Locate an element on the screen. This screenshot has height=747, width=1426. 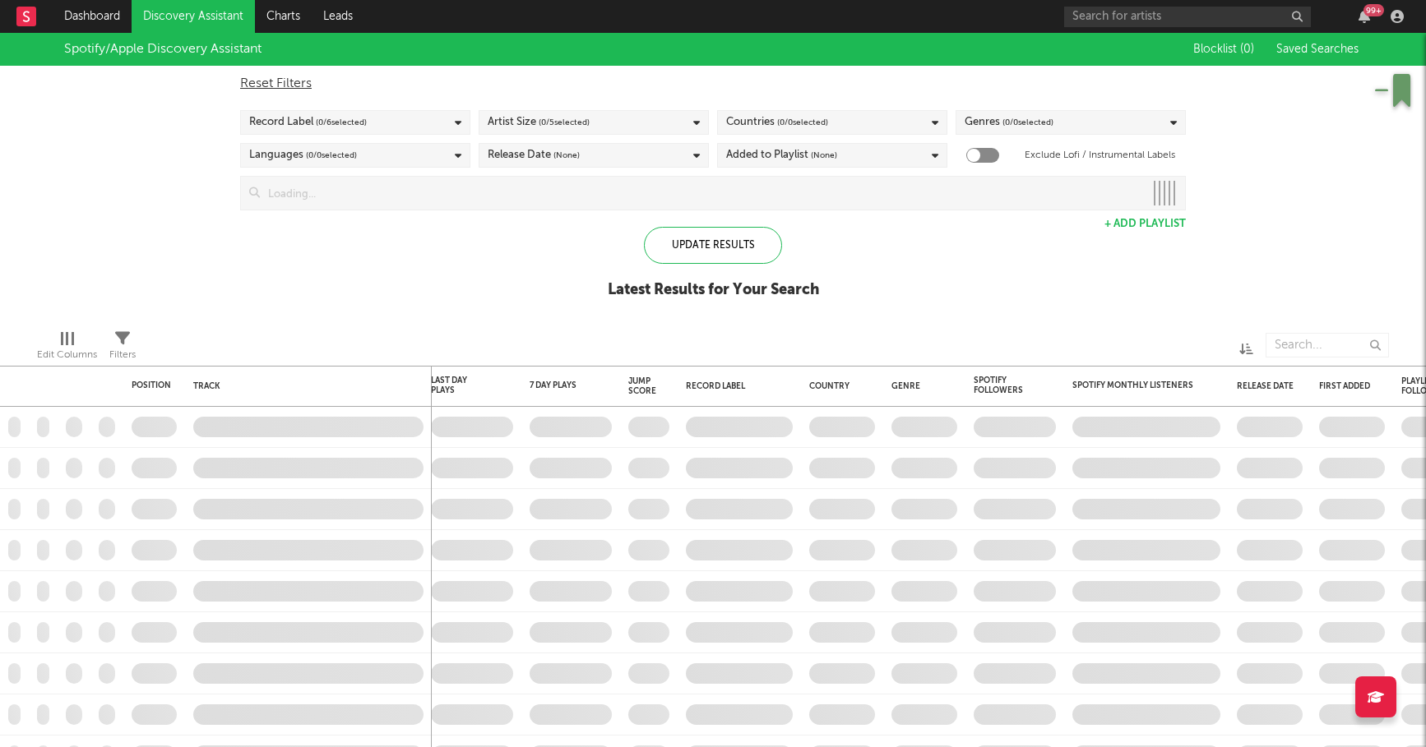
div: Genre is located at coordinates (920, 386).